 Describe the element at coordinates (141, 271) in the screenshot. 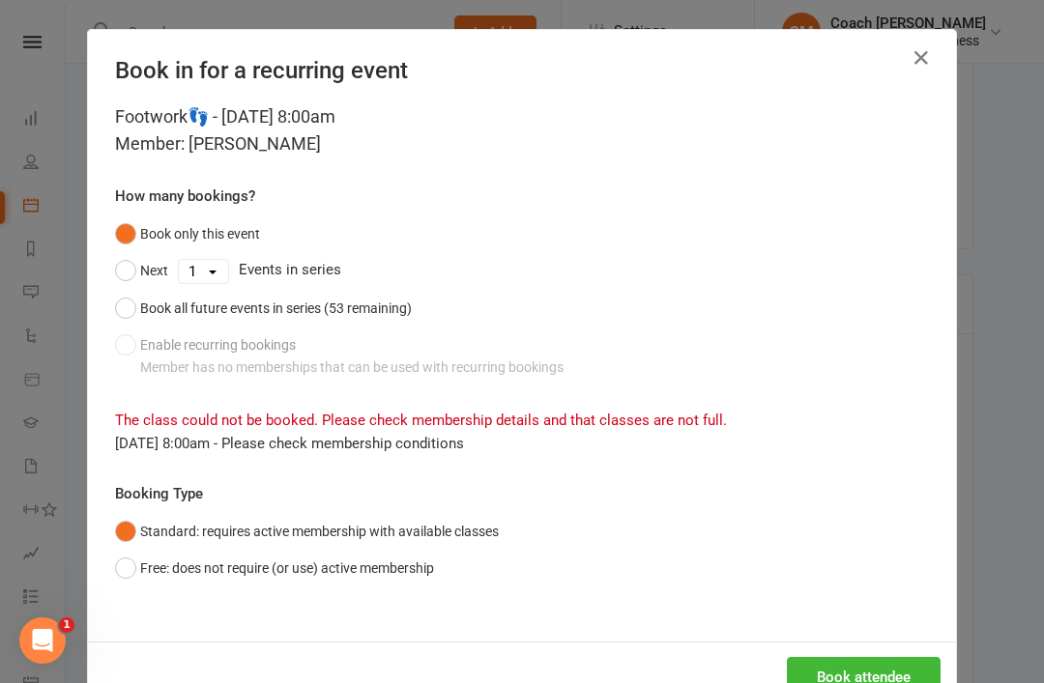

I see `button: Next` at that location.